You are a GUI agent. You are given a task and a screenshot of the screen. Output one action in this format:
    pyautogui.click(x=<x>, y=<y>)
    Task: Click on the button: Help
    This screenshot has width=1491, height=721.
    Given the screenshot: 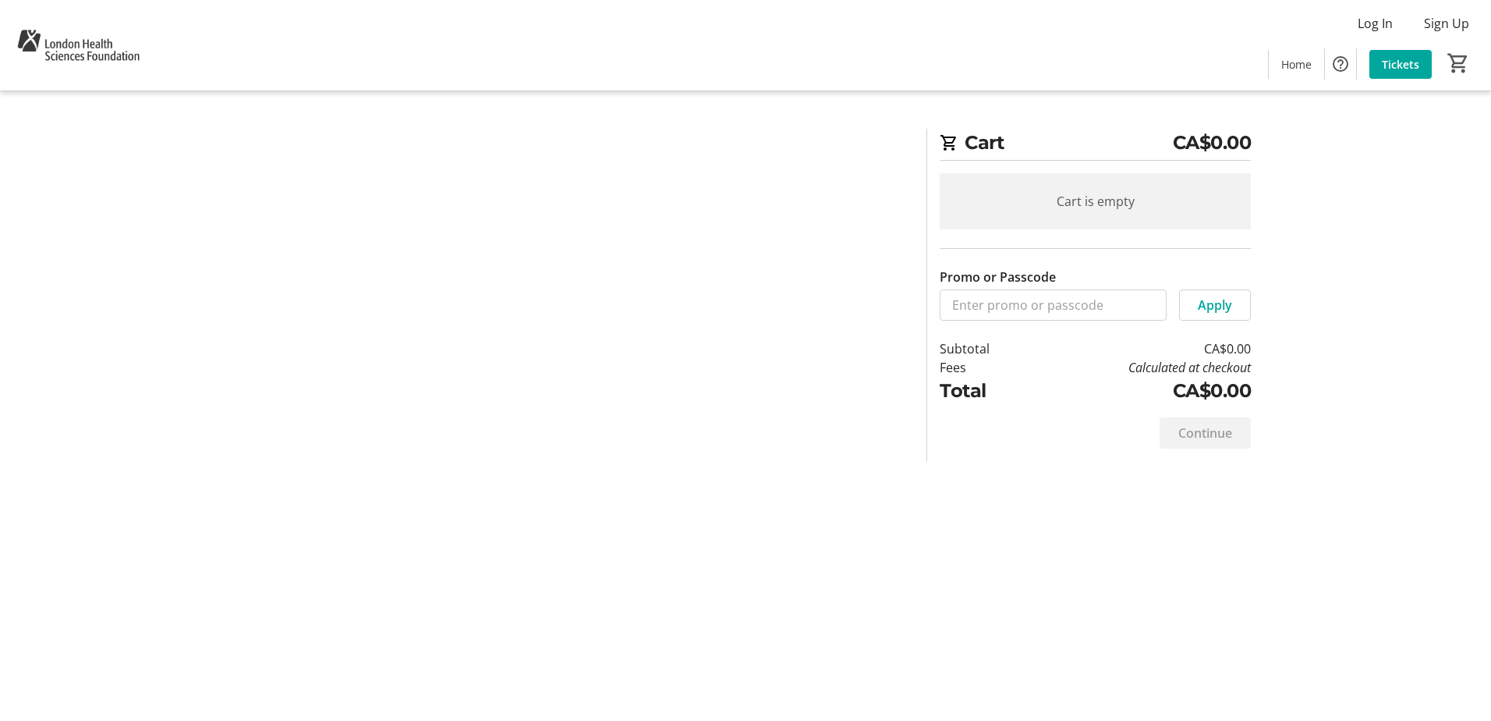 What is the action you would take?
    pyautogui.click(x=1341, y=64)
    